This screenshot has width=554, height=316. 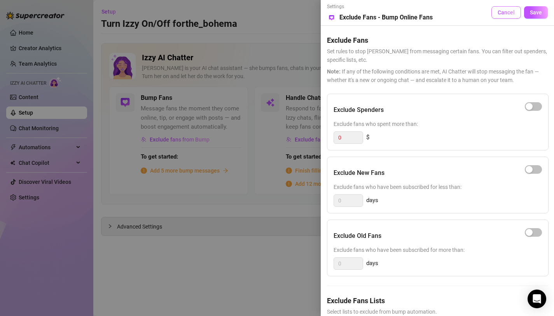 What do you see at coordinates (380, 7) in the screenshot?
I see `span: Settings` at bounding box center [380, 7].